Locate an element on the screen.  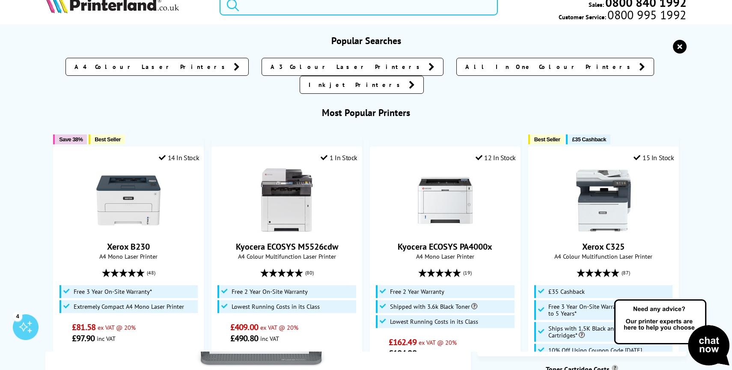
img: Open Live Chat window is located at coordinates (672, 333).